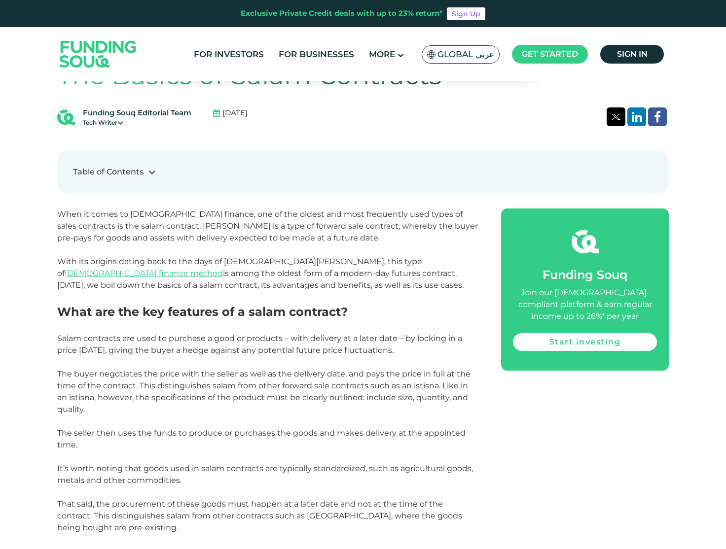 The image size is (726, 549). Describe the element at coordinates (137, 123) in the screenshot. I see `div: Tech Writer` at that location.